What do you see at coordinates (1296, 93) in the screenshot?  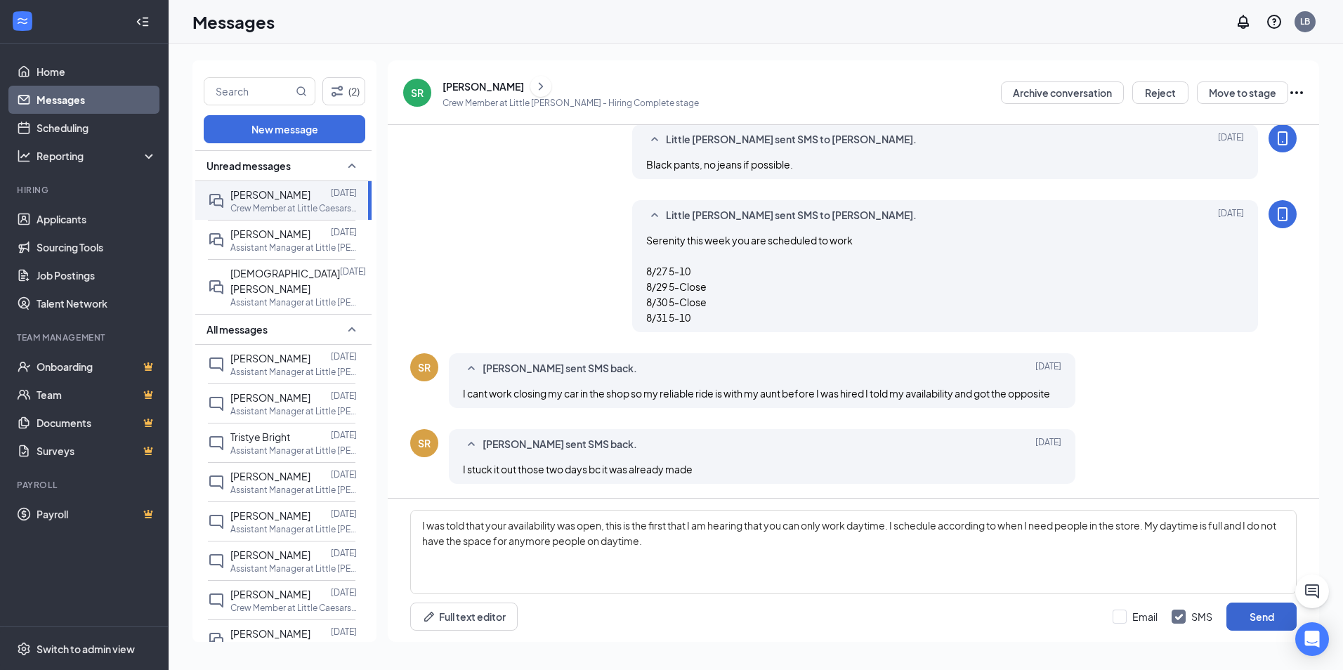 I see `svg: Ellipses` at bounding box center [1296, 93].